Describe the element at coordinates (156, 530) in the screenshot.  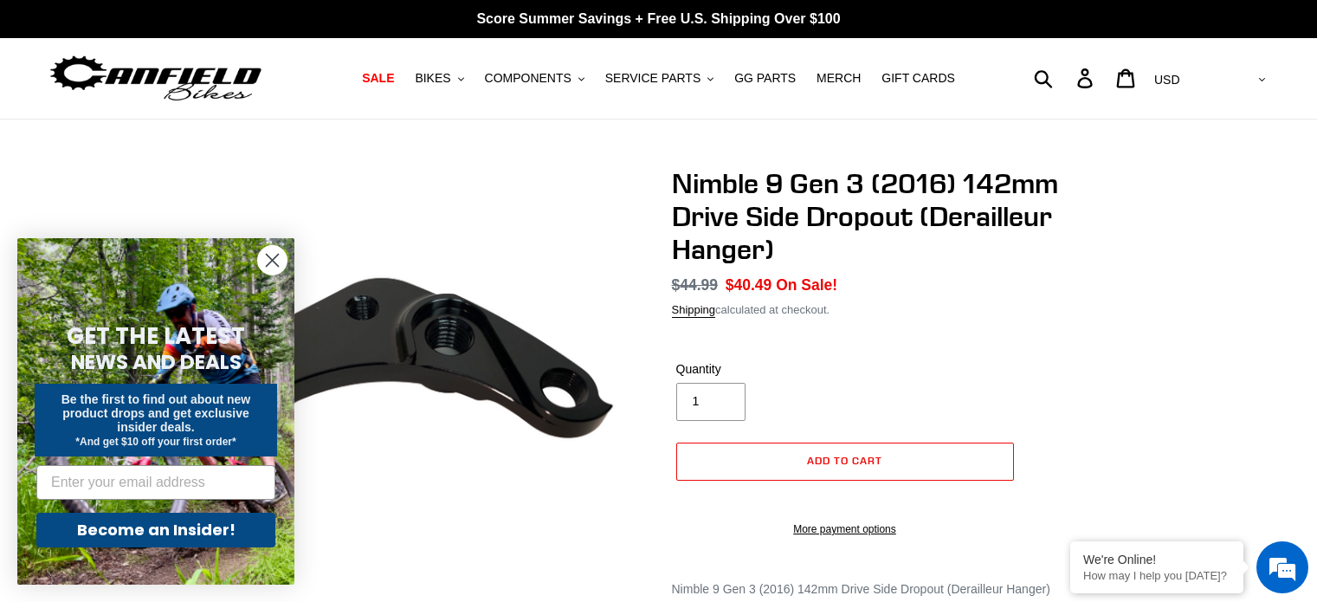
I see `button: Become an Insider!` at that location.